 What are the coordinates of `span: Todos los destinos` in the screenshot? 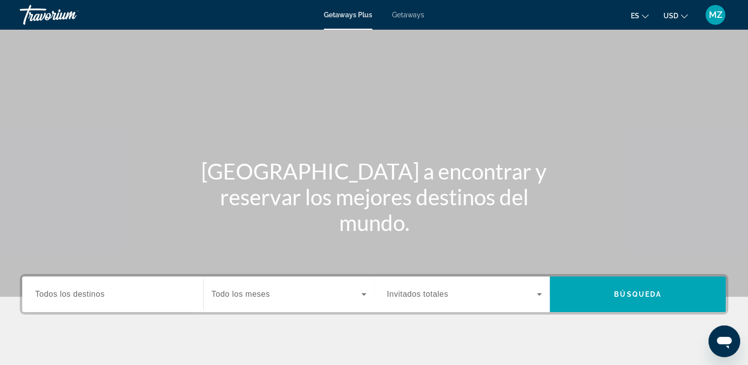 It's located at (70, 294).